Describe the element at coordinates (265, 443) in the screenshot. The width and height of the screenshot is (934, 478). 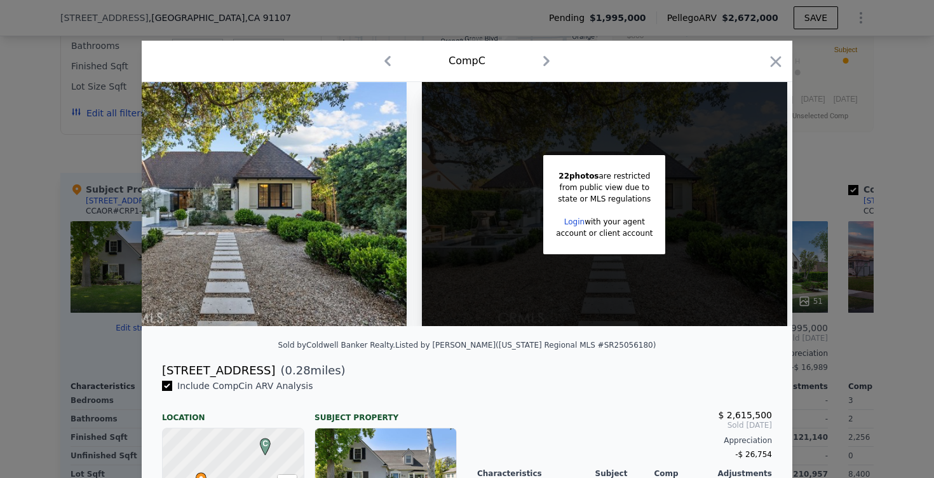
I see `span: C` at that location.